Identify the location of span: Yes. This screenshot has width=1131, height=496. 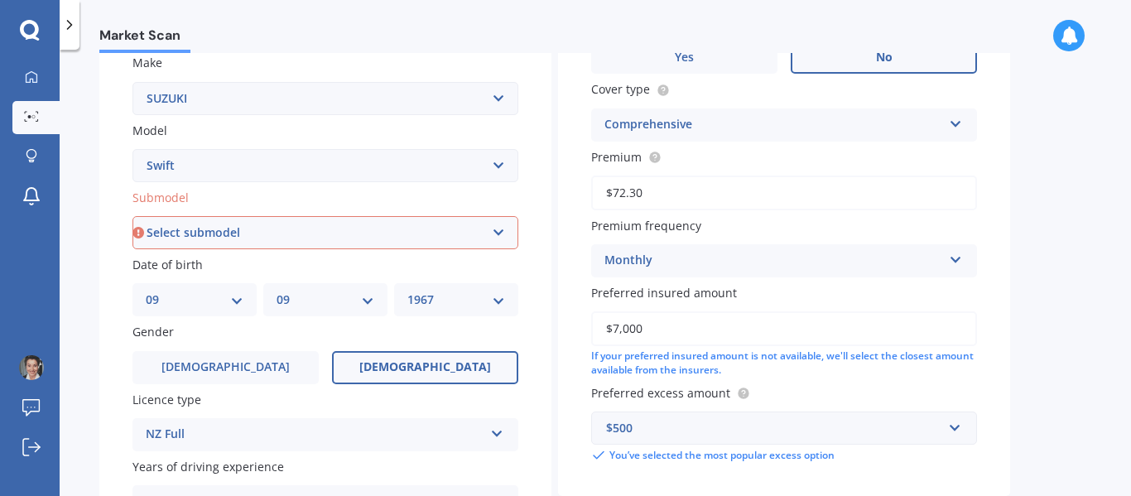
(684, 57).